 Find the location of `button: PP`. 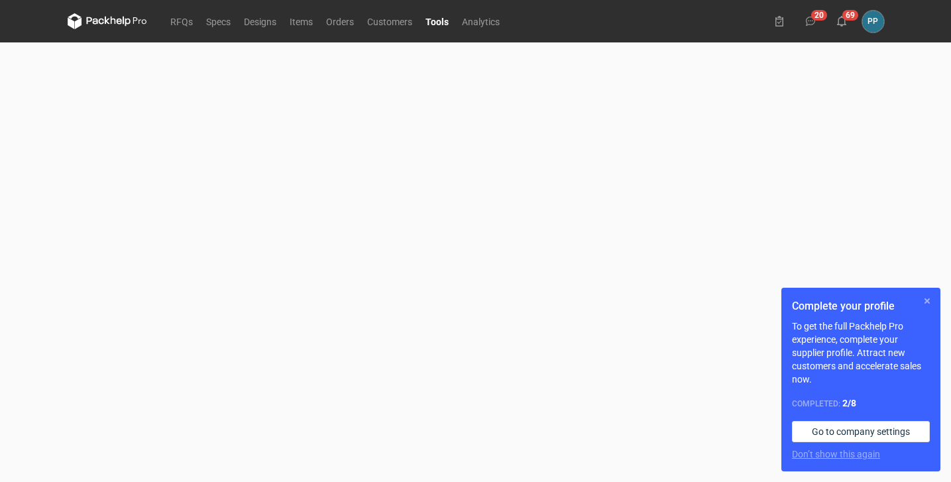

button: PP is located at coordinates (873, 21).